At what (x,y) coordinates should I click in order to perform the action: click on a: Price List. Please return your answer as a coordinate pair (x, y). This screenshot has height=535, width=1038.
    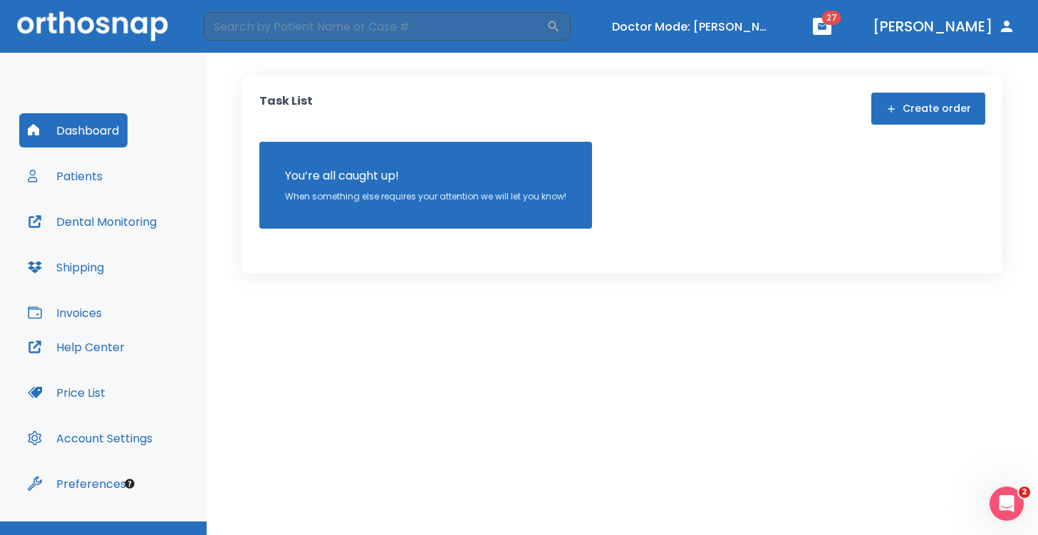
    Looking at the image, I should click on (66, 392).